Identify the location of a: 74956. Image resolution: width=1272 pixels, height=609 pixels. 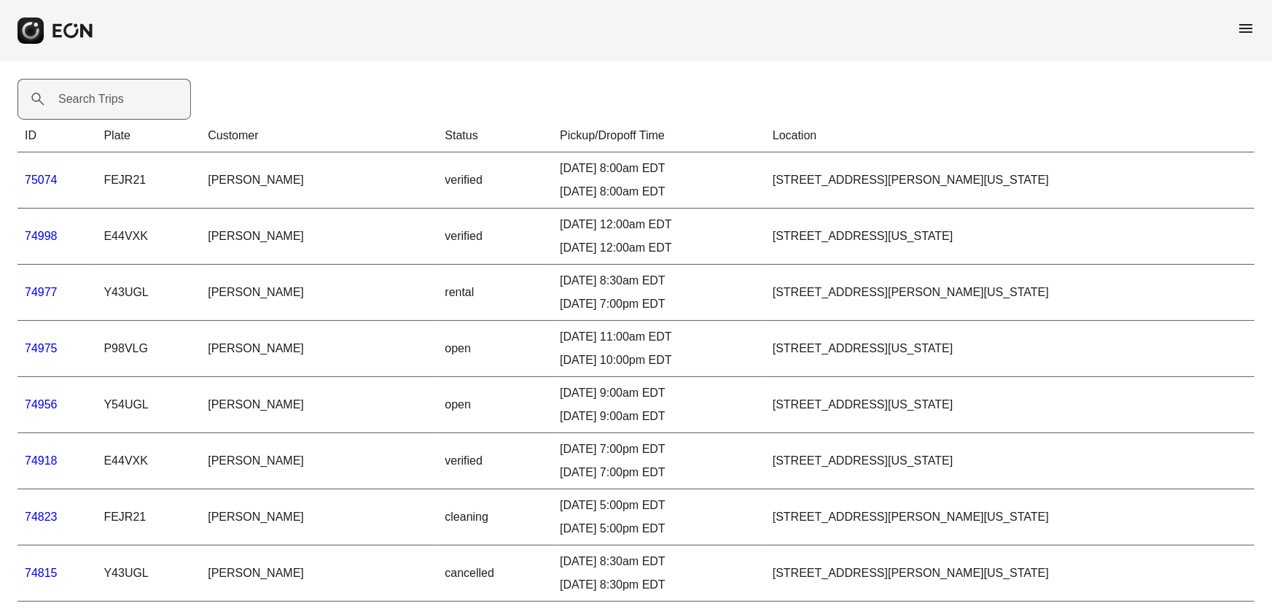
(41, 404).